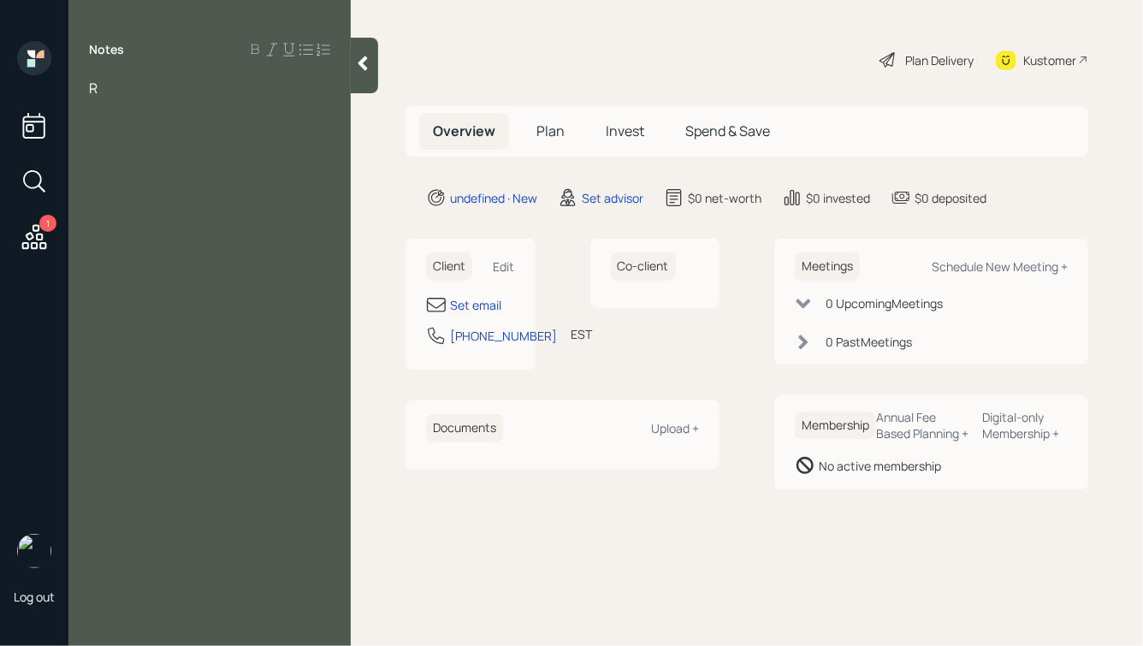  What do you see at coordinates (48, 223) in the screenshot?
I see `div: 1` at bounding box center [48, 223].